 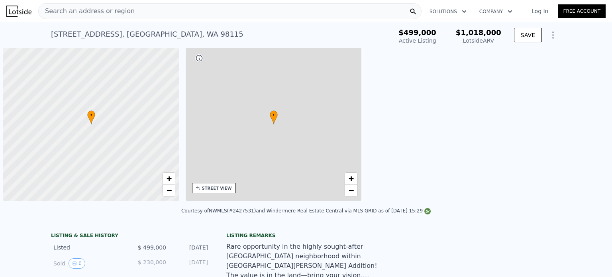 I want to click on img: Lotside, so click(x=19, y=11).